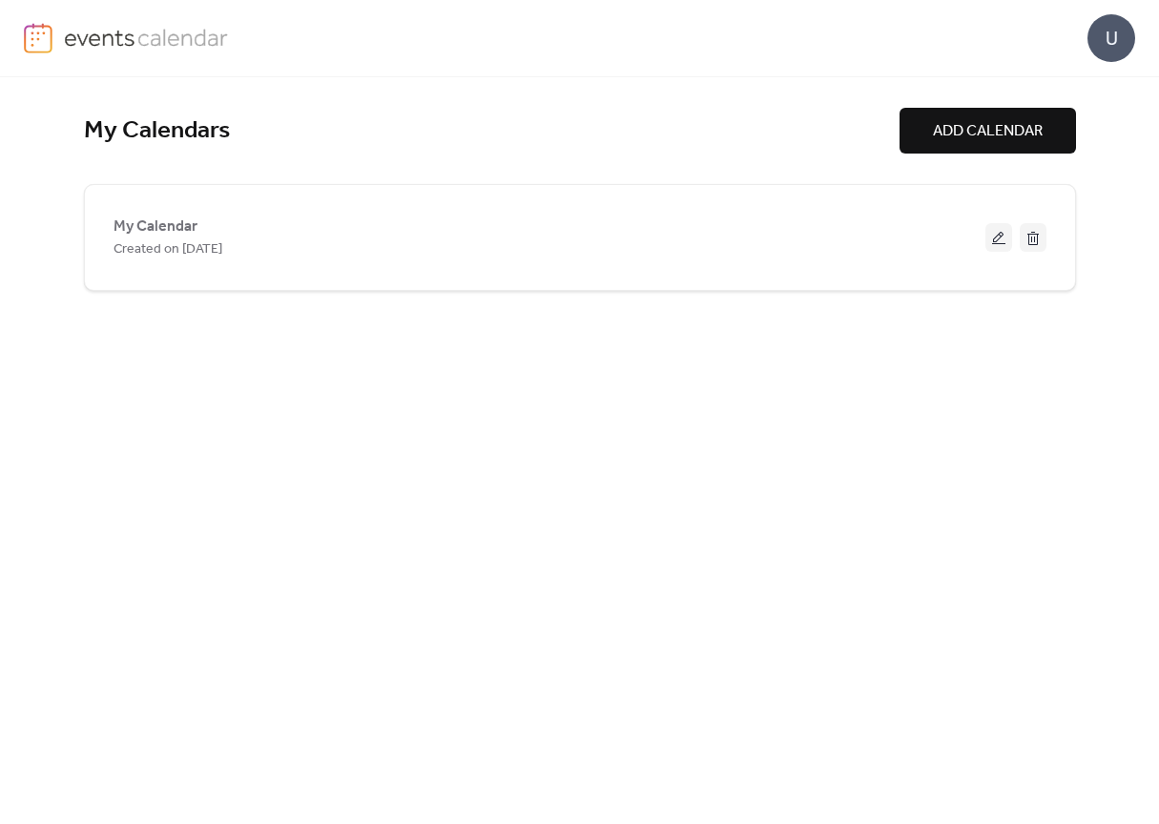 The image size is (1159, 824). Describe the element at coordinates (146, 37) in the screenshot. I see `img: logo-type` at that location.